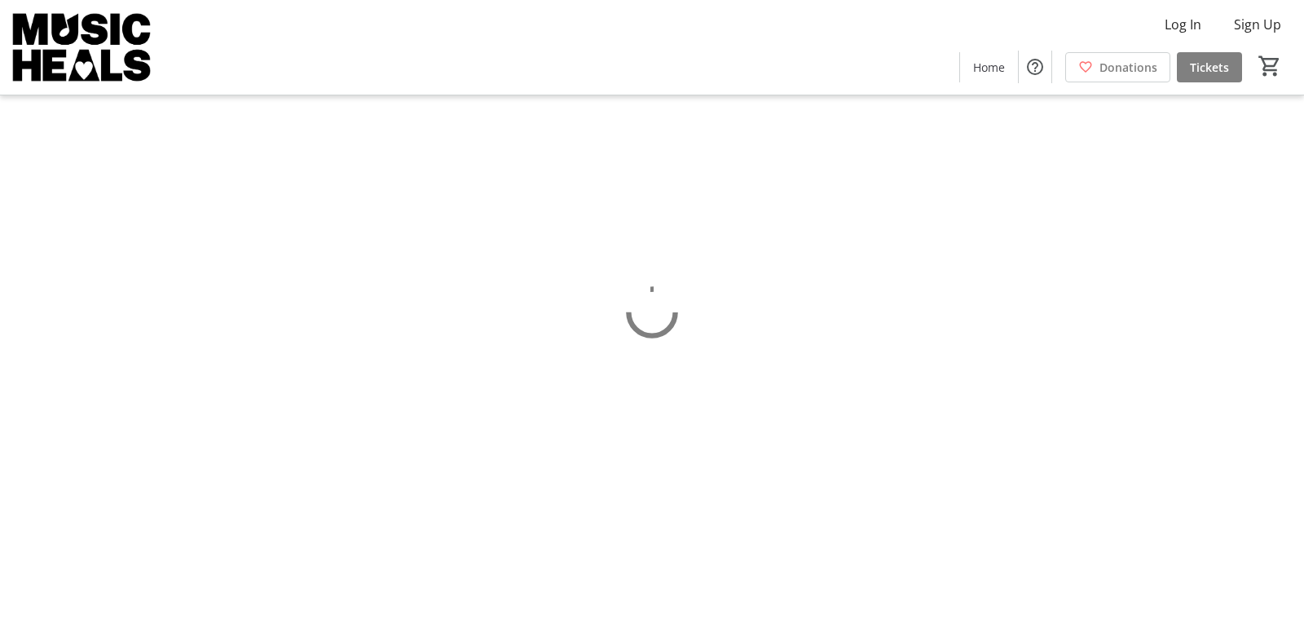  Describe the element at coordinates (989, 67) in the screenshot. I see `a: Home` at that location.